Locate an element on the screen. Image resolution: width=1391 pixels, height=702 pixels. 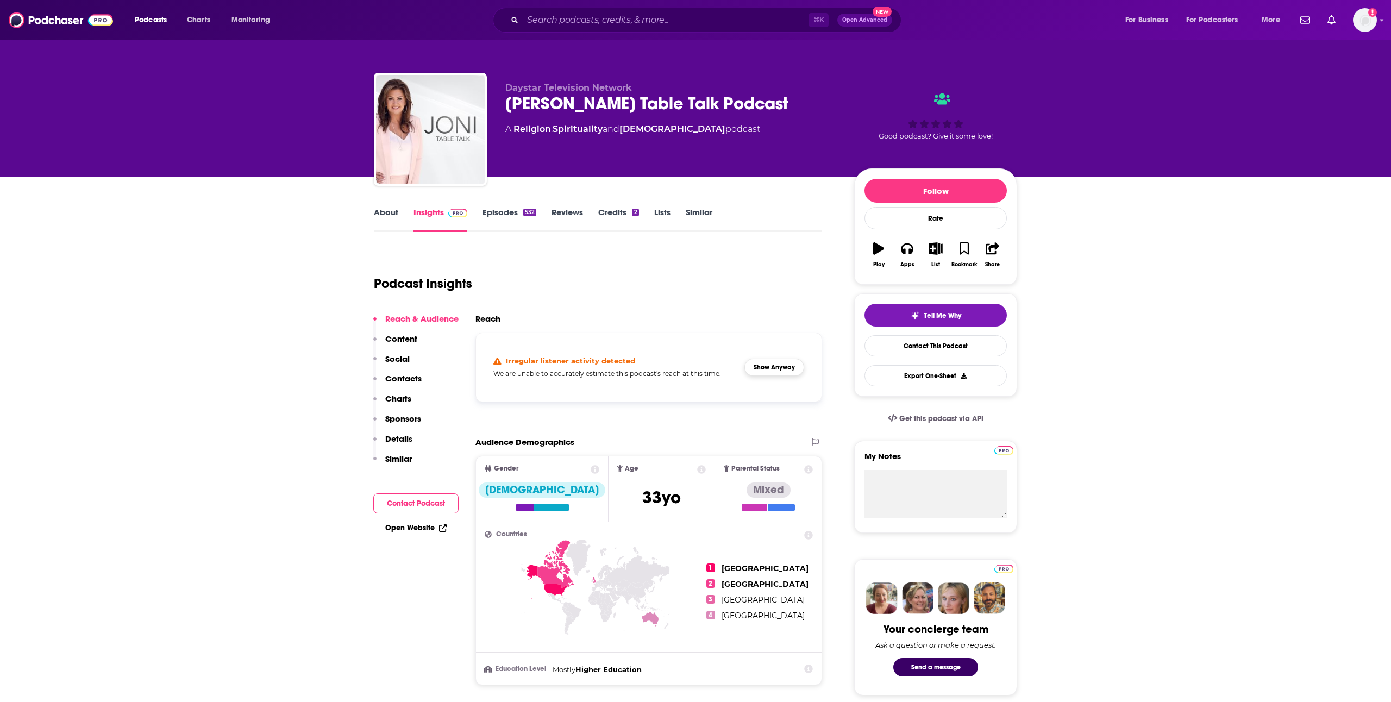
button: Send a message is located at coordinates (936, 667).